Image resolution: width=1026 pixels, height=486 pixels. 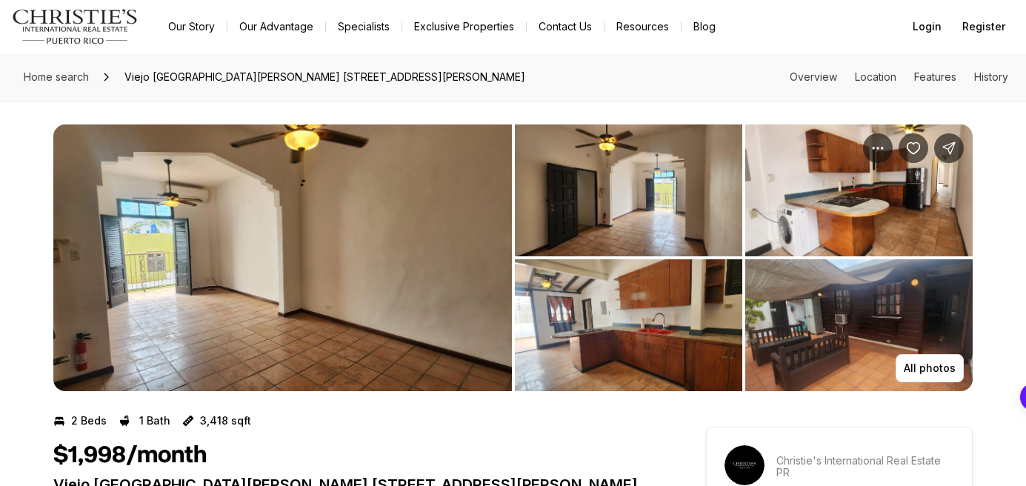 What do you see at coordinates (642, 27) in the screenshot?
I see `a: Resources` at bounding box center [642, 27].